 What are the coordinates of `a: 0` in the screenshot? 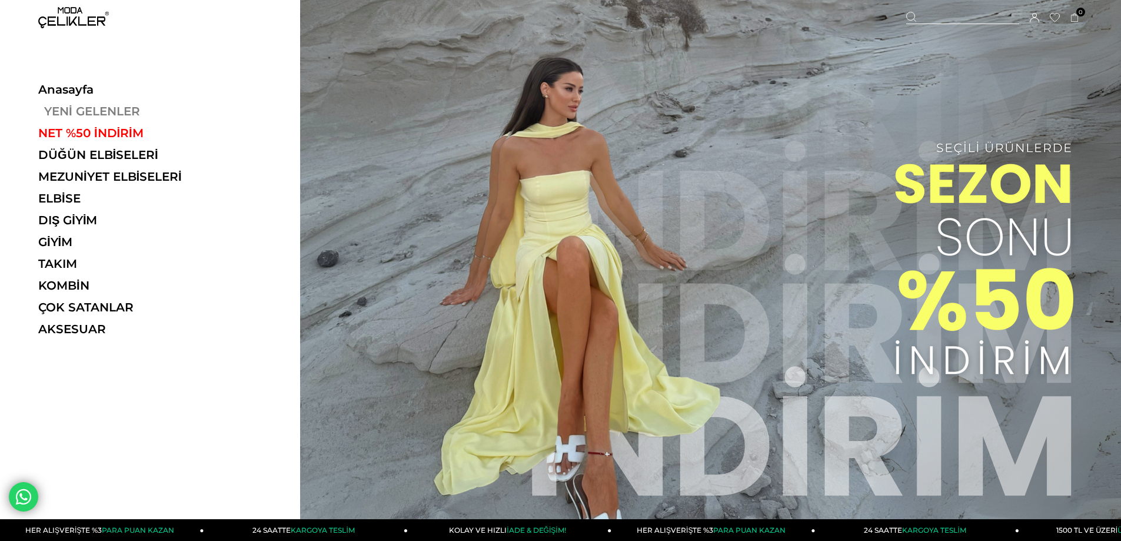 It's located at (1074, 18).